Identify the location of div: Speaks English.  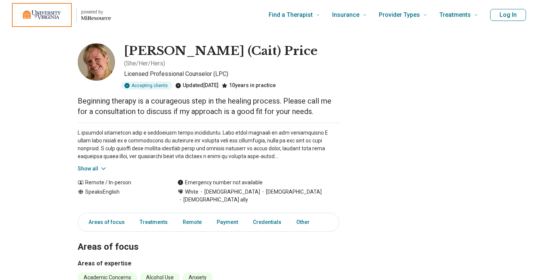
(120, 196).